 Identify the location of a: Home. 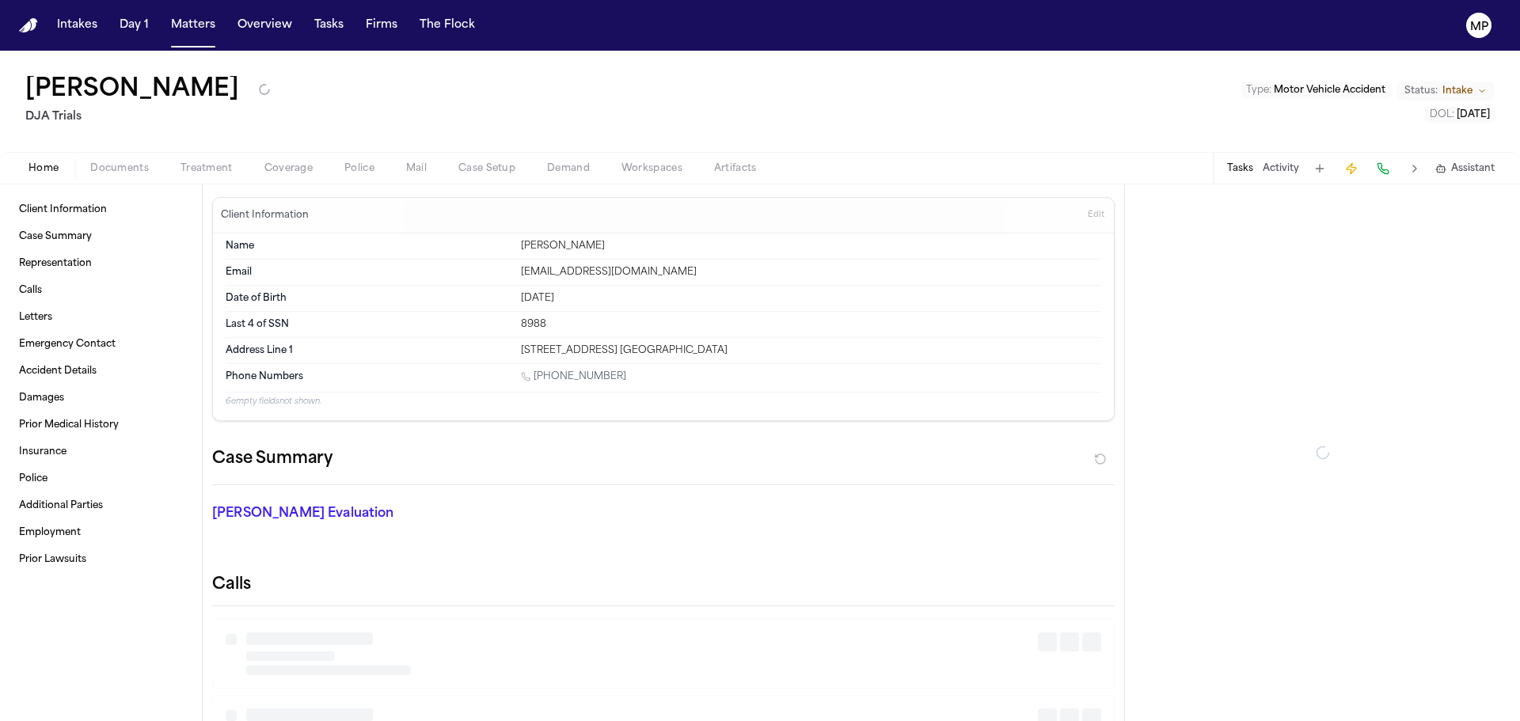
(29, 25).